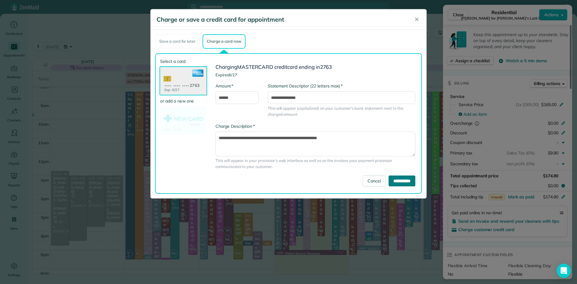 This screenshot has height=284, width=577. Describe the element at coordinates (315, 75) in the screenshot. I see `h4: Expires` at that location.